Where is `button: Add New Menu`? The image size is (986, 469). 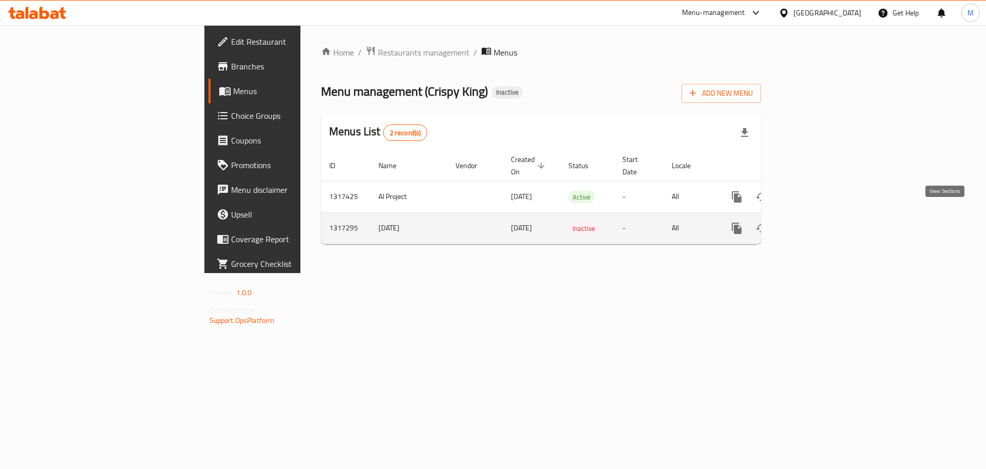 button: Add New Menu is located at coordinates (721, 93).